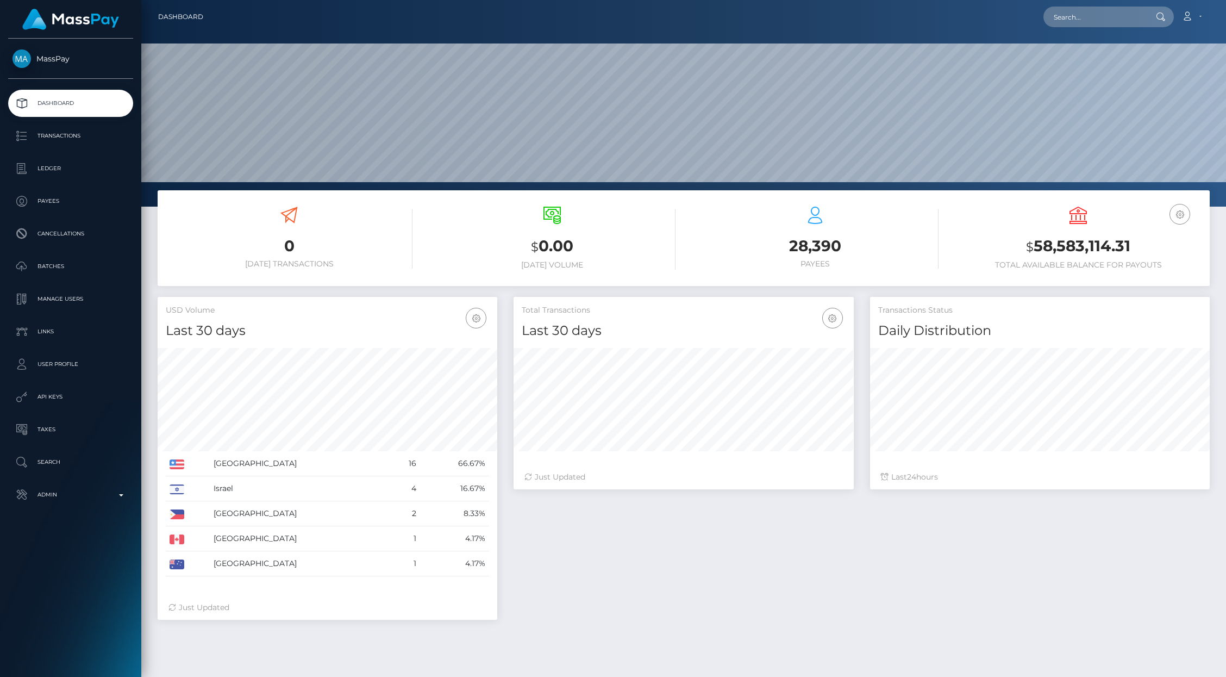 This screenshot has height=677, width=1226. Describe the element at coordinates (71, 429) in the screenshot. I see `a: Taxes` at that location.